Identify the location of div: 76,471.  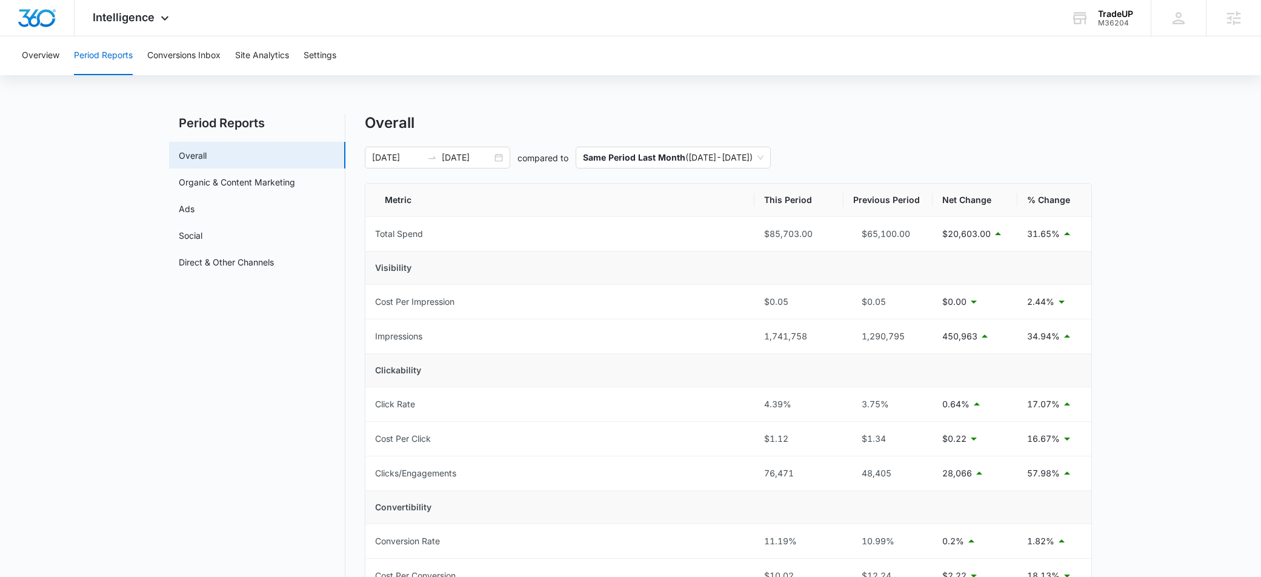
(798, 473).